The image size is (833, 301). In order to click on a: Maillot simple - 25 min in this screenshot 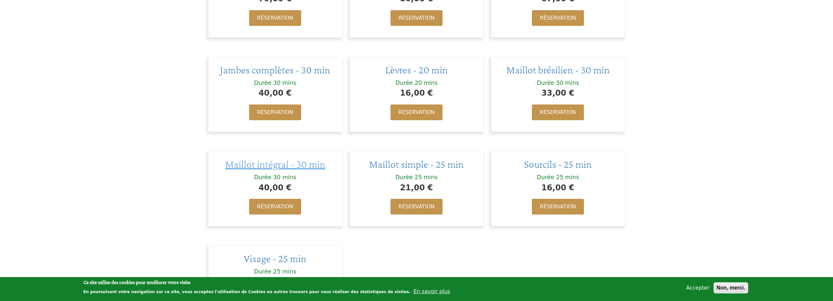, I will do `click(416, 164)`.